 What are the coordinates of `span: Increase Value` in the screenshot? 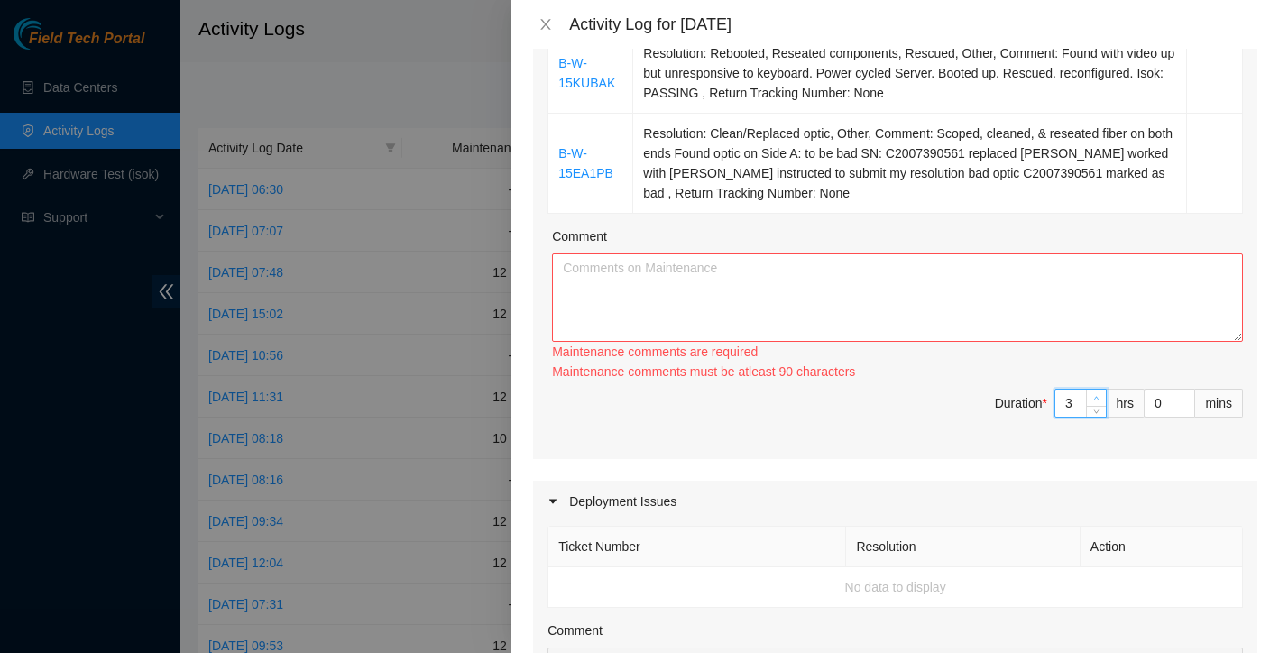 It's located at (1096, 398).